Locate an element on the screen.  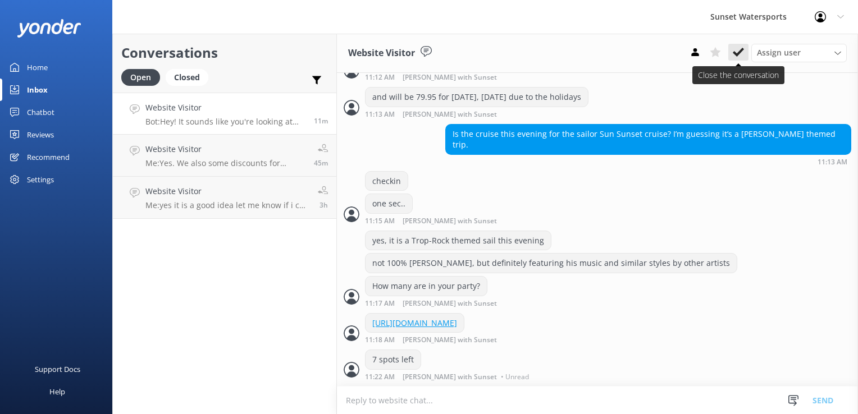
div: Assign User is located at coordinates (799, 53).